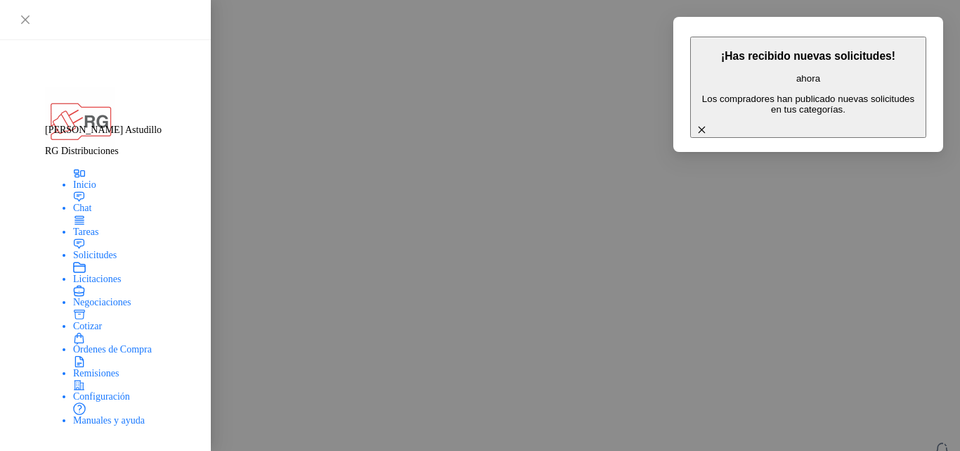  I want to click on p: RG Distribuciones, so click(119, 151).